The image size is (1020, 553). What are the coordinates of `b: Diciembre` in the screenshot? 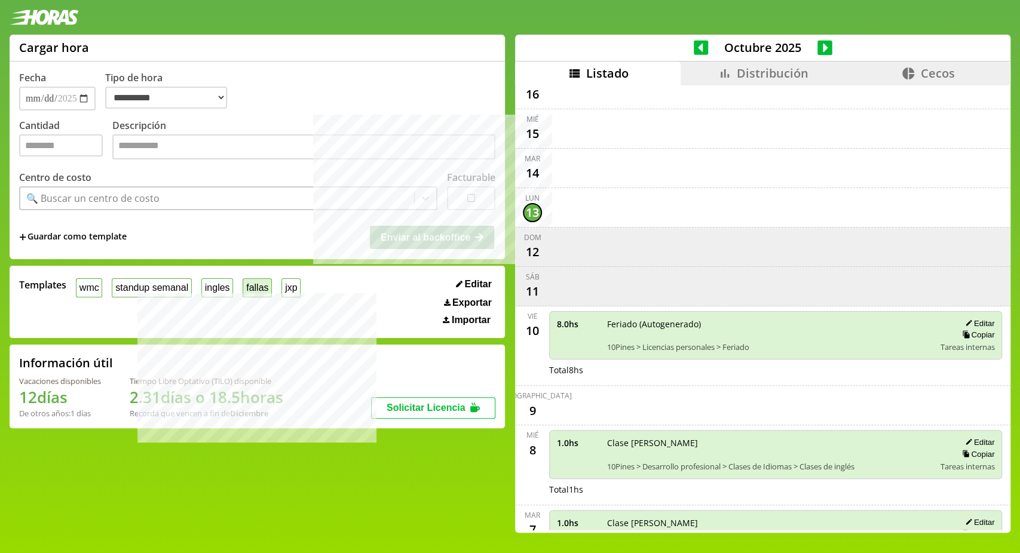 It's located at (249, 413).